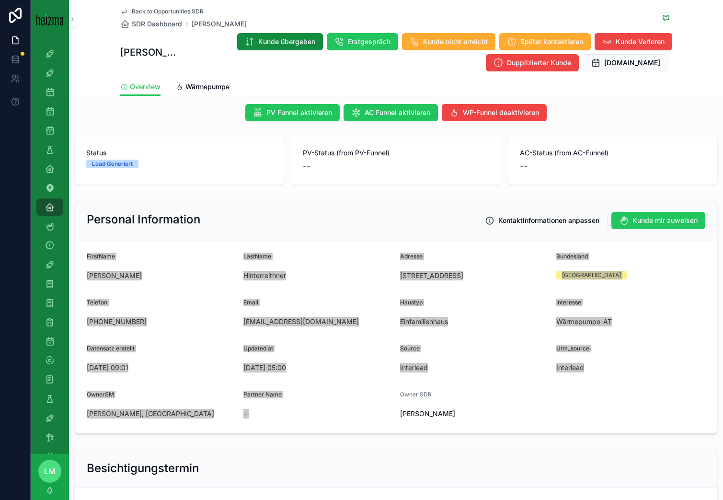 The width and height of the screenshot is (723, 500). I want to click on a: Back to Opportunities SDR, so click(162, 11).